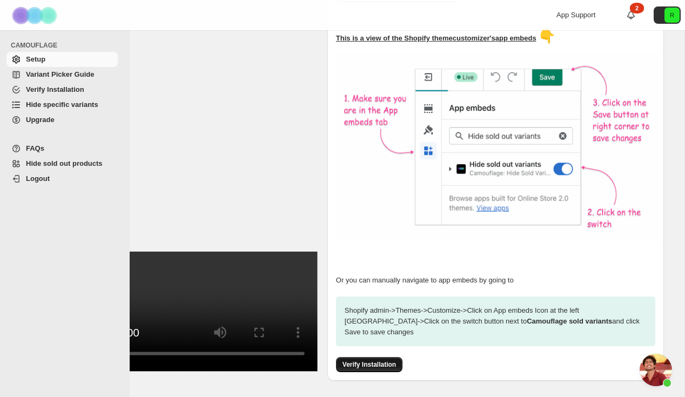 The image size is (685, 397). What do you see at coordinates (36, 59) in the screenshot?
I see `span: Setup` at bounding box center [36, 59].